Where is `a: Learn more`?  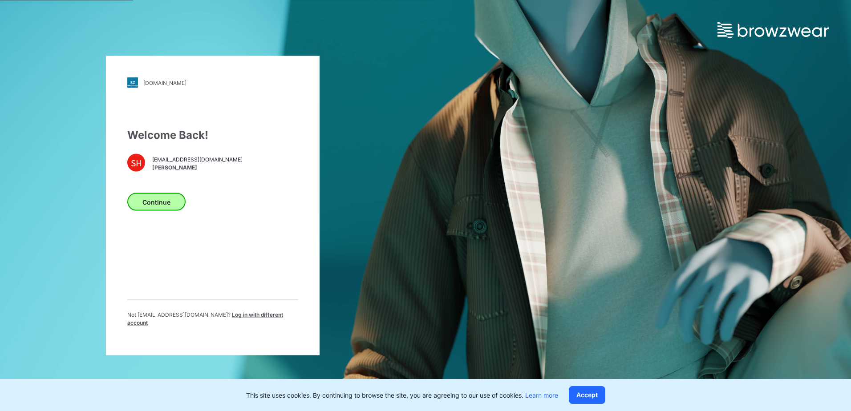 a: Learn more is located at coordinates (542, 395).